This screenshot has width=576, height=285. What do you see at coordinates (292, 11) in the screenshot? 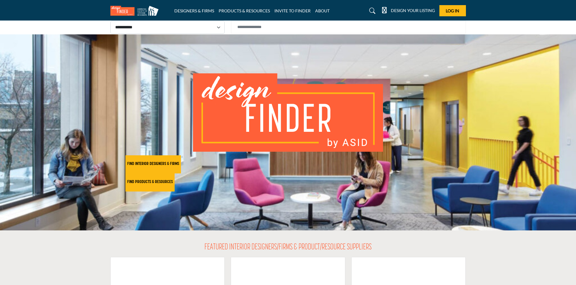
I see `a: INVITE TO FINDER` at bounding box center [292, 11].